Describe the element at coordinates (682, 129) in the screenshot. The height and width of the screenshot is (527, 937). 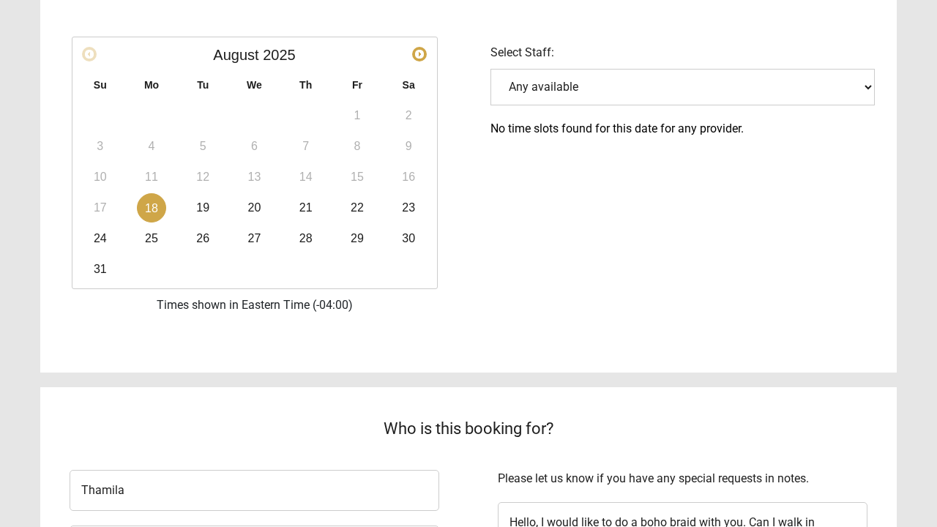
I see `div: No time slots found for this date for any provider.` at that location.